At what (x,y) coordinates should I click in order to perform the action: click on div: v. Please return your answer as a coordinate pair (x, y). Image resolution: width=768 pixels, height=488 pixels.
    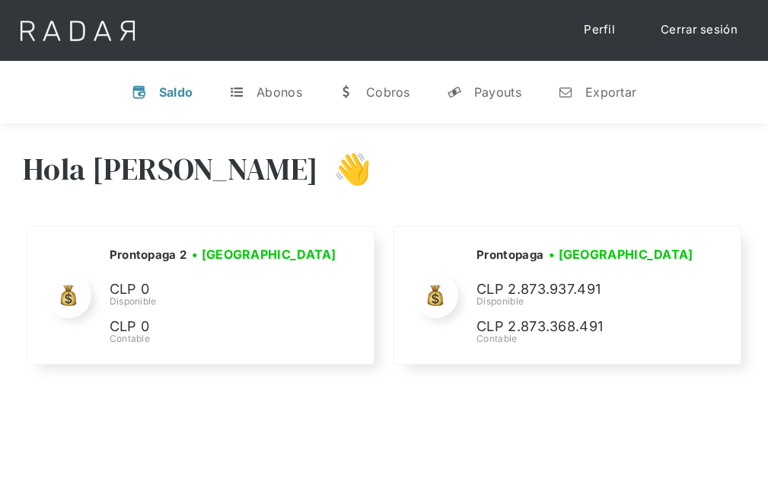
    Looking at the image, I should click on (139, 92).